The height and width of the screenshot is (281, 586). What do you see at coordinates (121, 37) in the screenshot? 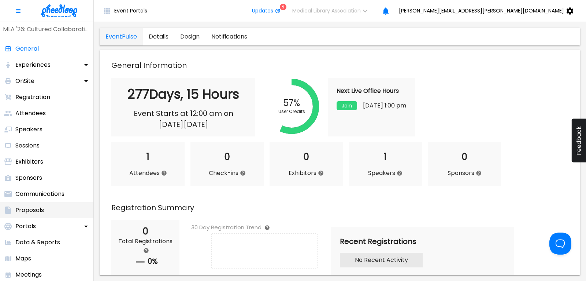
I see `a: general-tab-EventPulse` at bounding box center [121, 37].